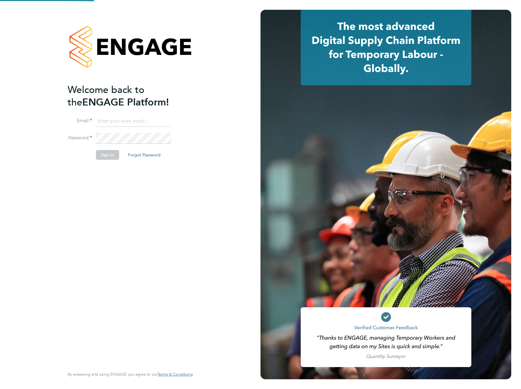 The image size is (521, 389). What do you see at coordinates (175, 374) in the screenshot?
I see `span: Terms & Conditions` at bounding box center [175, 374].